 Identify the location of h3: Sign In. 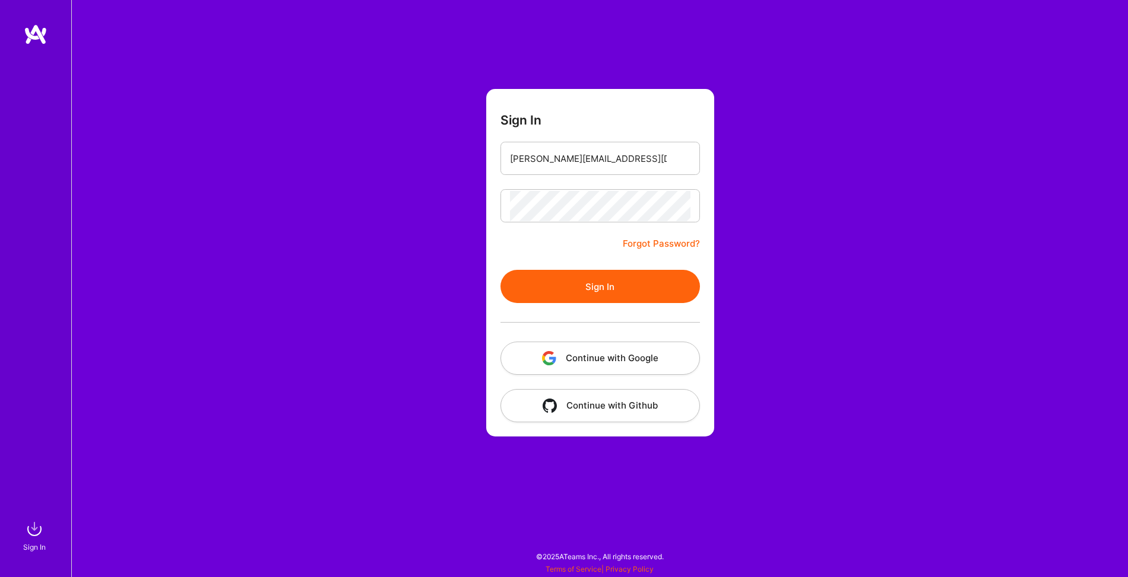
(520, 120).